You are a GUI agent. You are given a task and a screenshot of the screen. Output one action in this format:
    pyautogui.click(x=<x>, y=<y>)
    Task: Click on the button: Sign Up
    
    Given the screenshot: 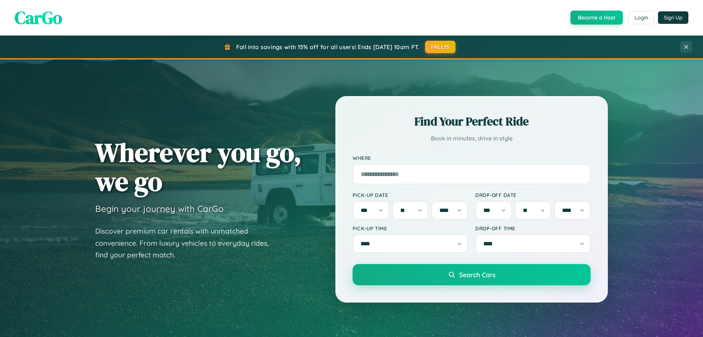 What is the action you would take?
    pyautogui.click(x=673, y=18)
    